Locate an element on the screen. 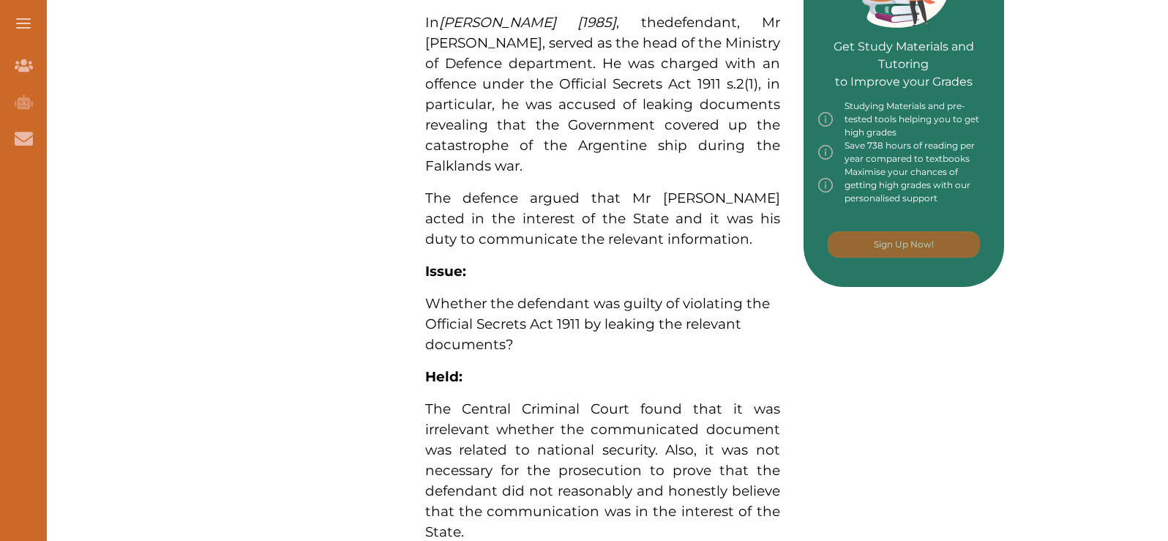 Image resolution: width=1168 pixels, height=541 pixels. strong: Issue: is located at coordinates (446, 271).